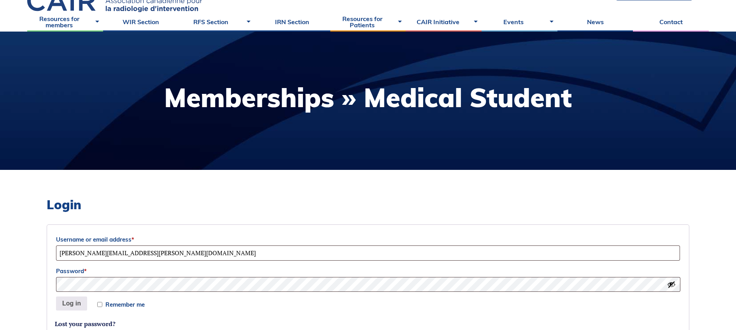 The height and width of the screenshot is (330, 736). What do you see at coordinates (65, 22) in the screenshot?
I see `a: Resources for members` at bounding box center [65, 22].